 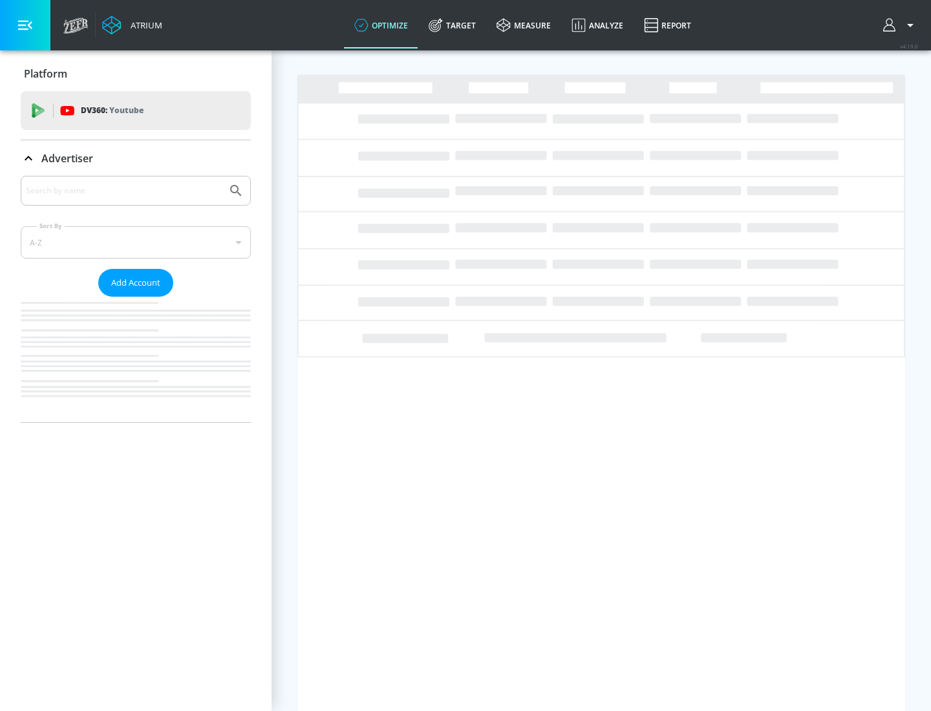 I want to click on nav: list of Advertiser, so click(x=136, y=360).